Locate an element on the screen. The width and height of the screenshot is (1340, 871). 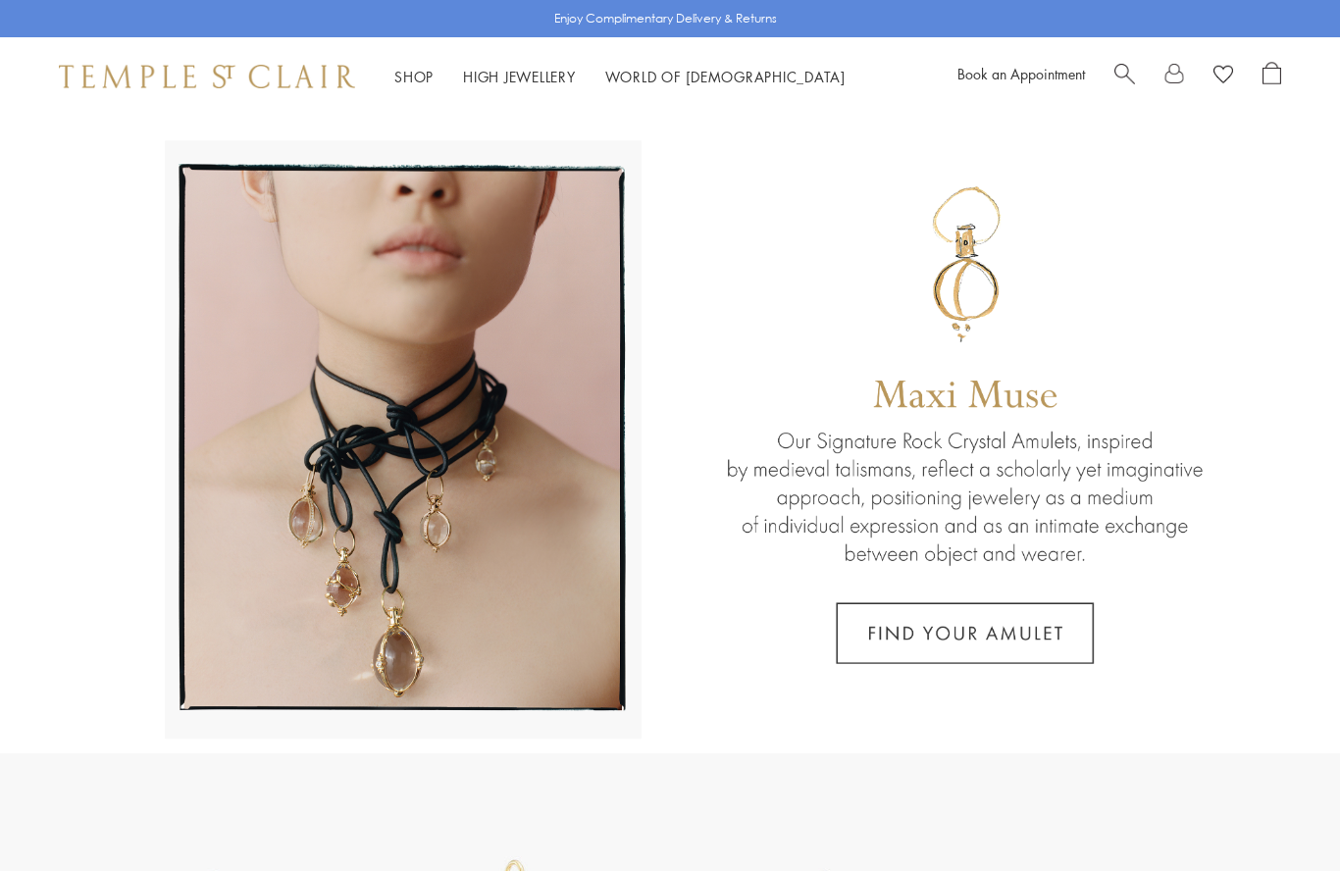
a: Search is located at coordinates (1124, 77).